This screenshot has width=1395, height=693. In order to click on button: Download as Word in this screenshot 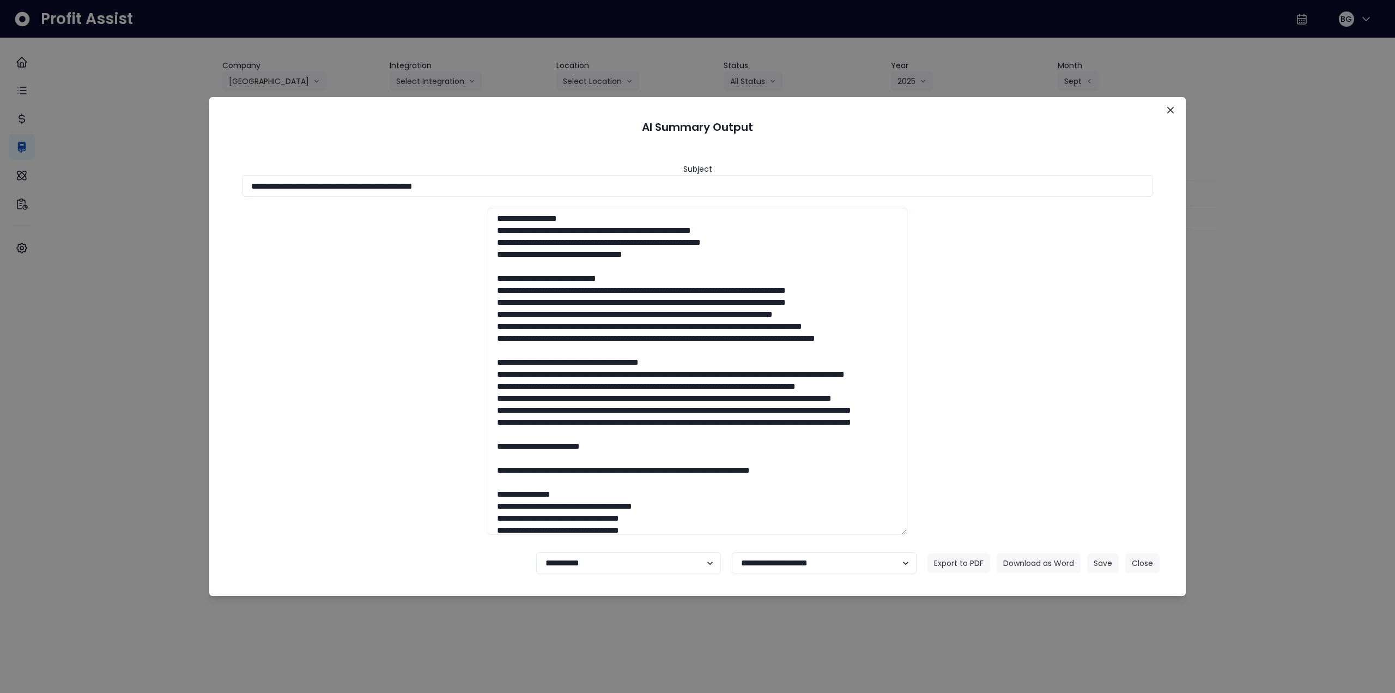, I will do `click(1039, 563)`.